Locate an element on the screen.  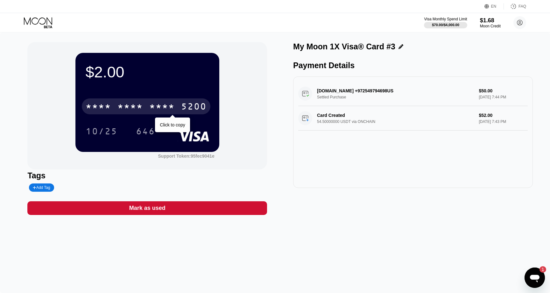
div: EN is located at coordinates (494, 6).